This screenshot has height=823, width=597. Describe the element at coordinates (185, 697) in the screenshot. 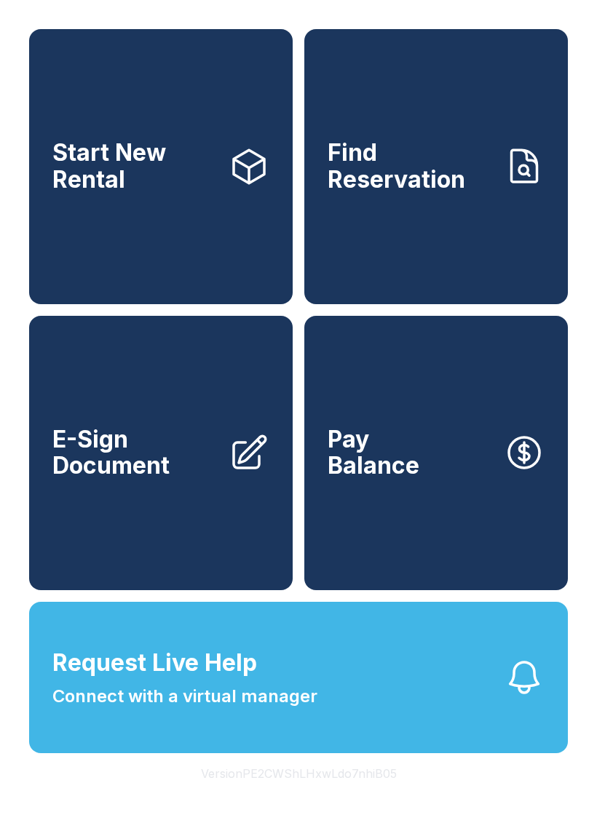

I see `span: Connect with a virtual manager` at that location.